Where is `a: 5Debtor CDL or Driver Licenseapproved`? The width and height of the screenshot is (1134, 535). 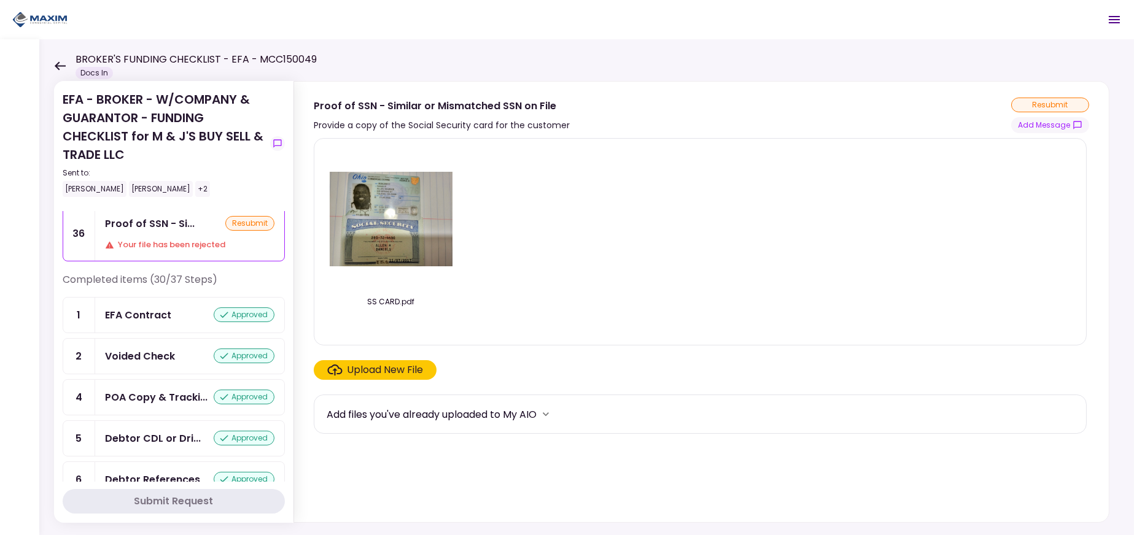 a: 5Debtor CDL or Driver Licenseapproved is located at coordinates (174, 438).